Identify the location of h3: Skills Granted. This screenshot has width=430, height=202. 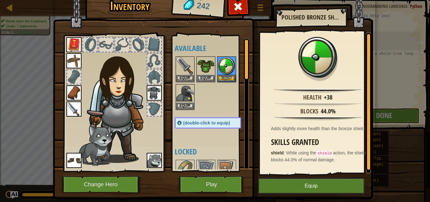
(320, 142).